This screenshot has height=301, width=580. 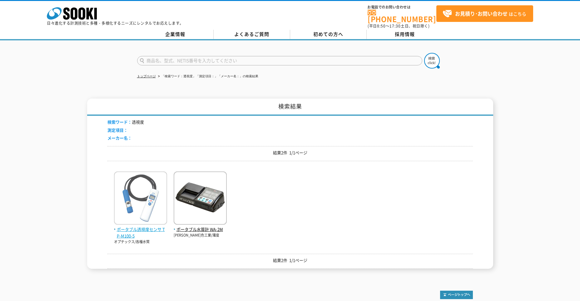 I want to click on span: はこちら, so click(x=485, y=14).